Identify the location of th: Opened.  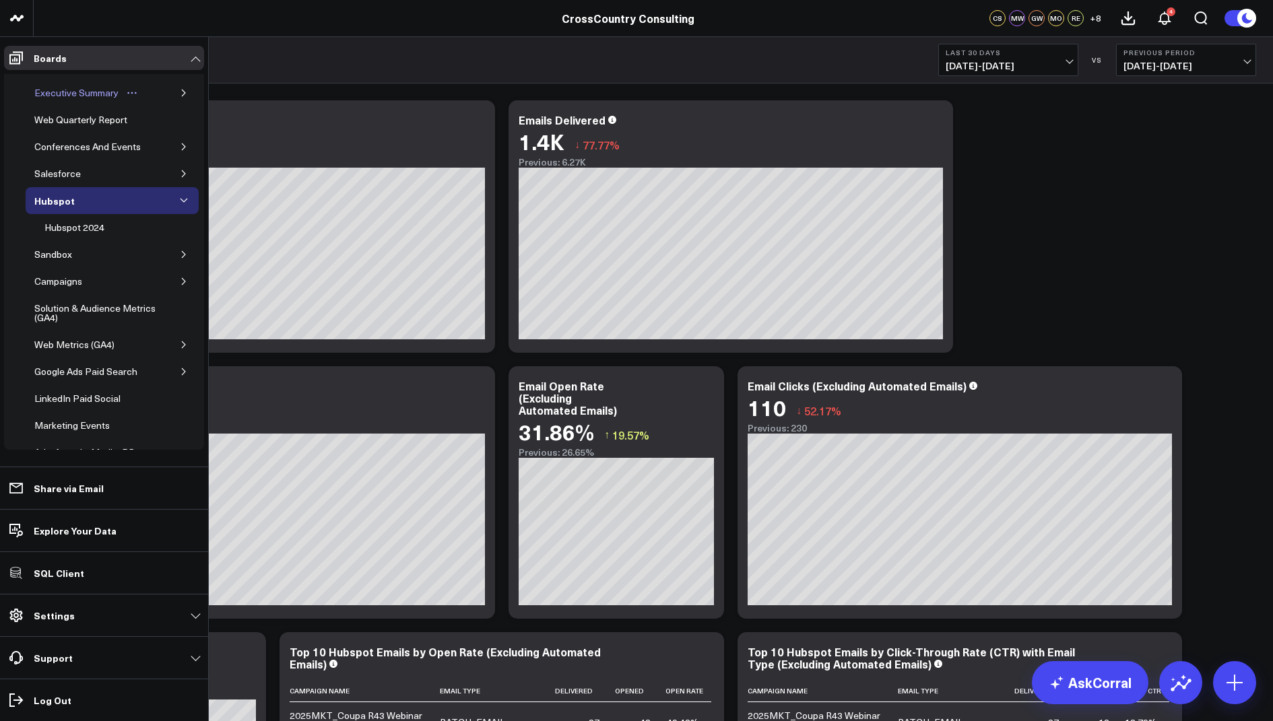
(636, 691).